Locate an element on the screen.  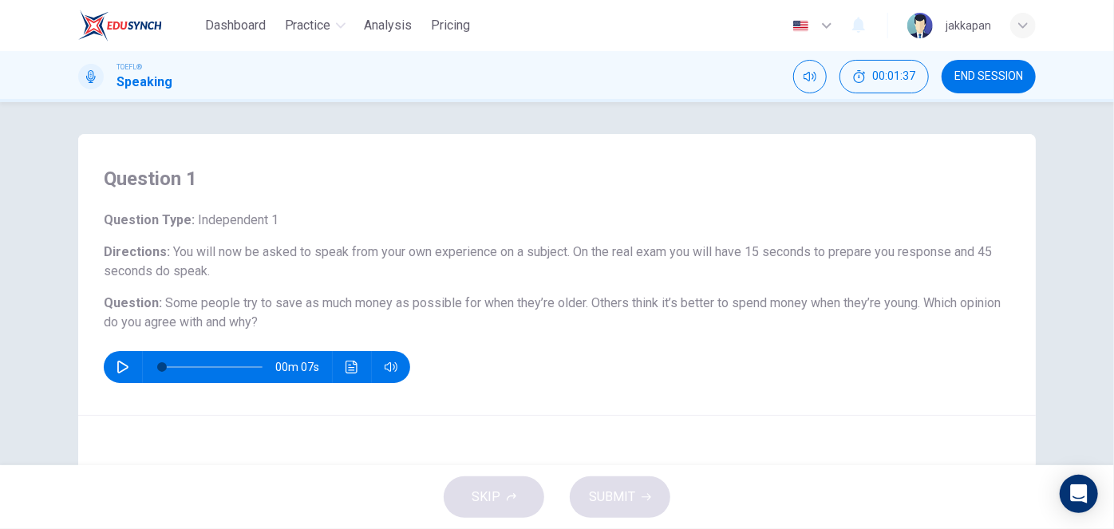
span: END SESSION is located at coordinates (989, 77).